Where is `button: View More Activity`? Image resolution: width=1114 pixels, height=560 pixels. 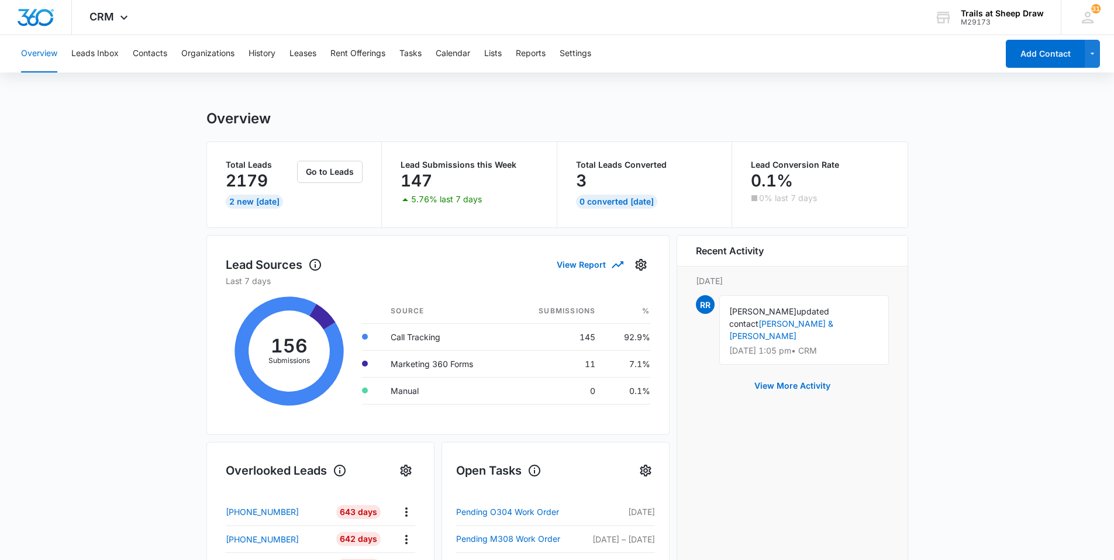
button: View More Activity is located at coordinates (792, 386).